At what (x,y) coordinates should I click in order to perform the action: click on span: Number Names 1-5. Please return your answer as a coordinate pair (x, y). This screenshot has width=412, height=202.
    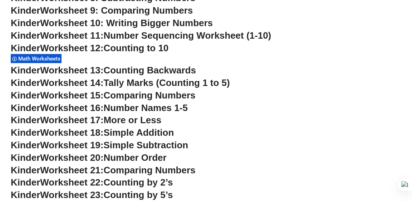
    Looking at the image, I should click on (145, 108).